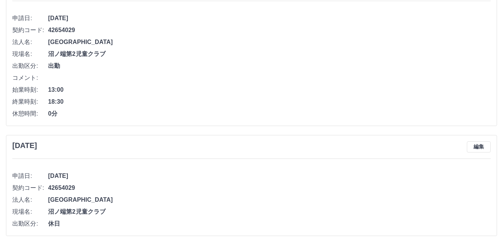 This screenshot has width=503, height=245. Describe the element at coordinates (30, 114) in the screenshot. I see `span: 休憩時間:` at that location.